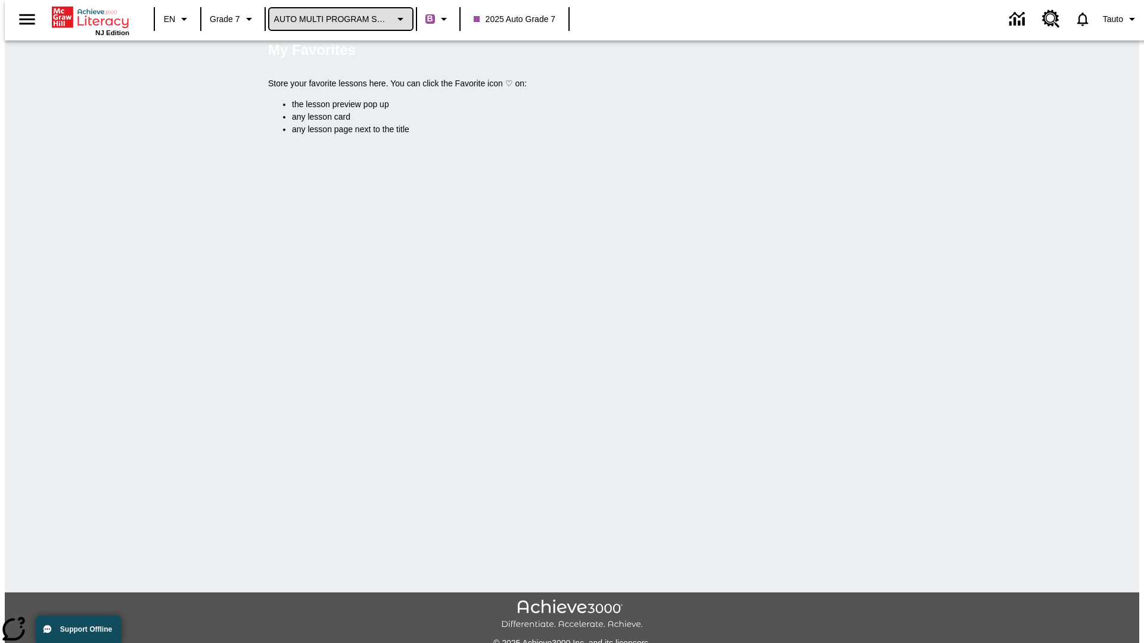 Image resolution: width=1144 pixels, height=643 pixels. I want to click on img: Achieve3000 Differentiate Accelerate Achieve, so click(572, 615).